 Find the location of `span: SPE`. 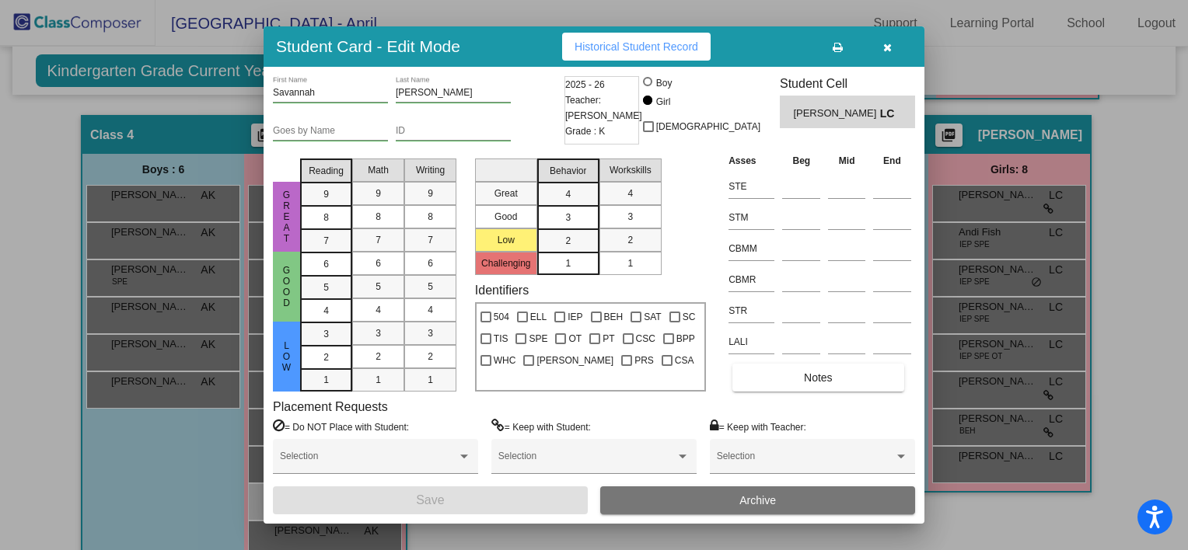

span: SPE is located at coordinates (538, 339).